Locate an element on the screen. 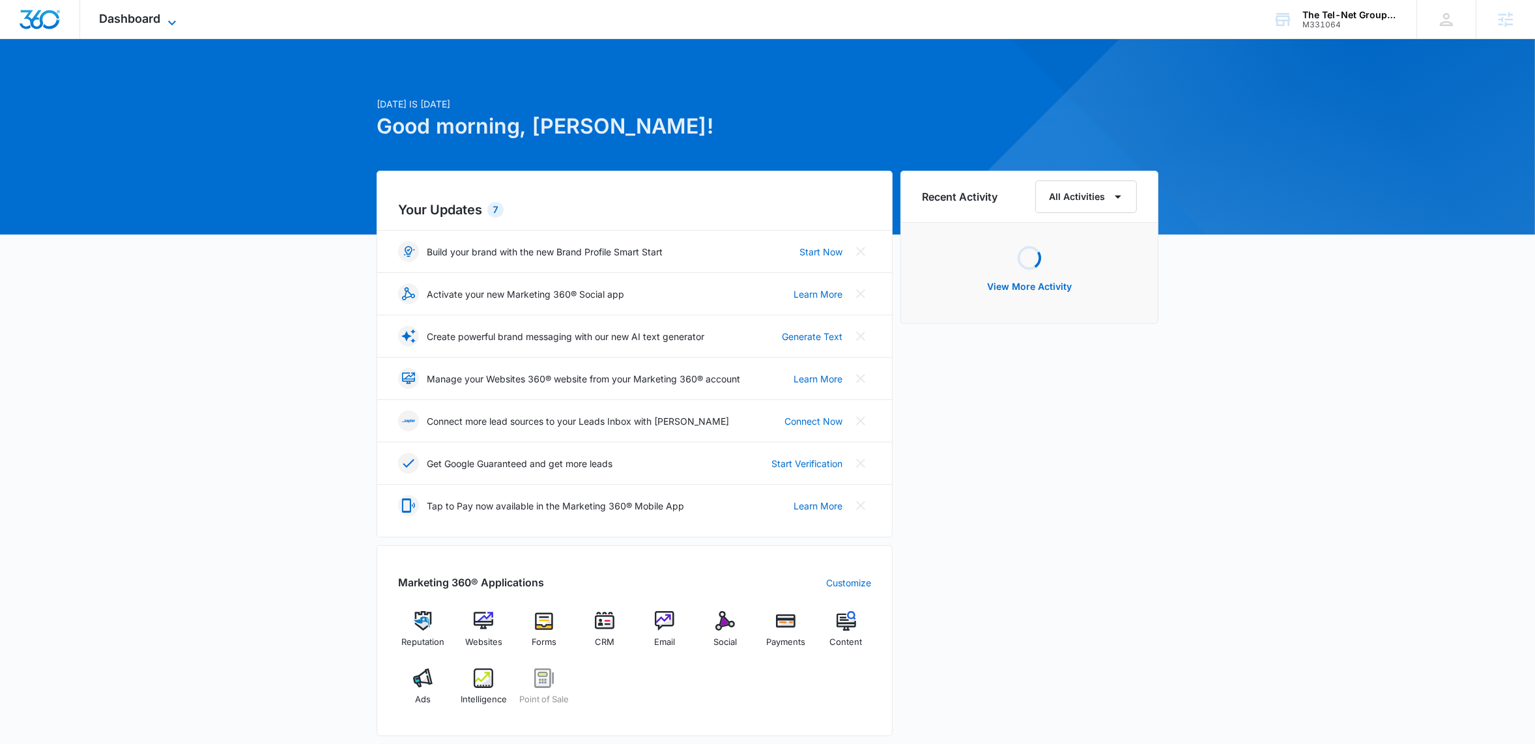  a: Ads is located at coordinates (423, 692).